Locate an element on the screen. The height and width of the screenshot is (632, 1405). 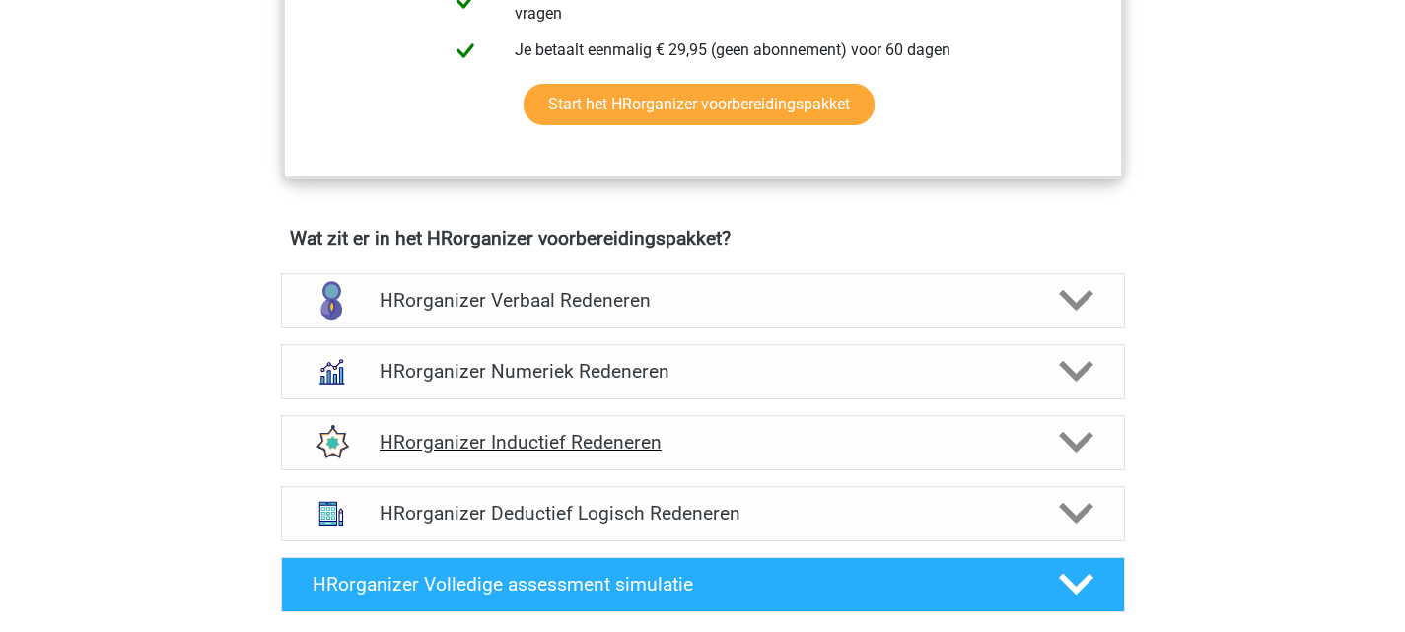
h4: HRorganizer Volledige assessment simulatie is located at coordinates (670, 584).